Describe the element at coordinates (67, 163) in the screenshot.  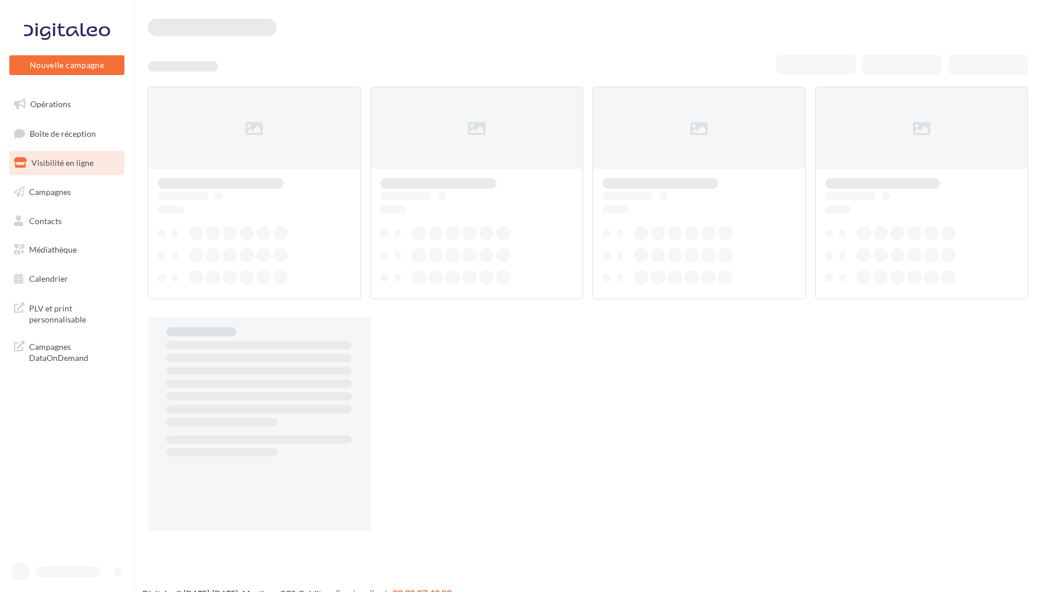
I see `a: Visibilité en ligne` at that location.